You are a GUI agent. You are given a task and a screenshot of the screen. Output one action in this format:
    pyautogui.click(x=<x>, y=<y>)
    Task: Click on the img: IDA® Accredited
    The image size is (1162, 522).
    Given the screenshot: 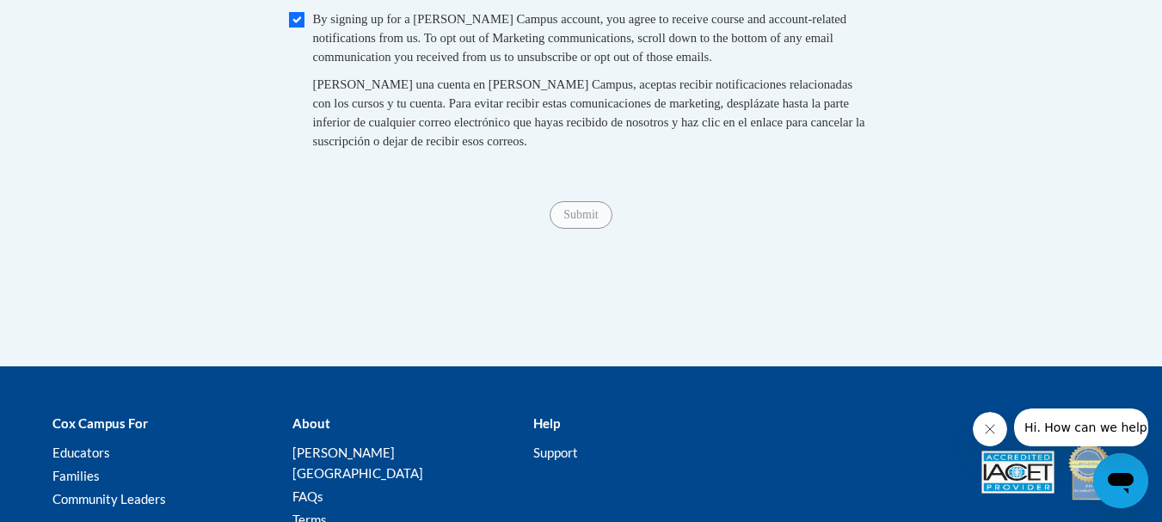 What is the action you would take?
    pyautogui.click(x=1089, y=472)
    